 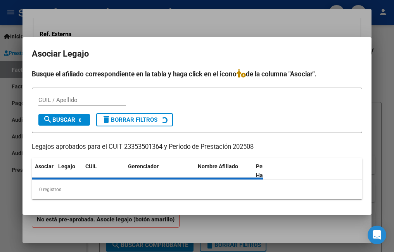 What do you see at coordinates (104, 171) in the screenshot?
I see `datatable-header-cell: CUIL` at bounding box center [104, 171].